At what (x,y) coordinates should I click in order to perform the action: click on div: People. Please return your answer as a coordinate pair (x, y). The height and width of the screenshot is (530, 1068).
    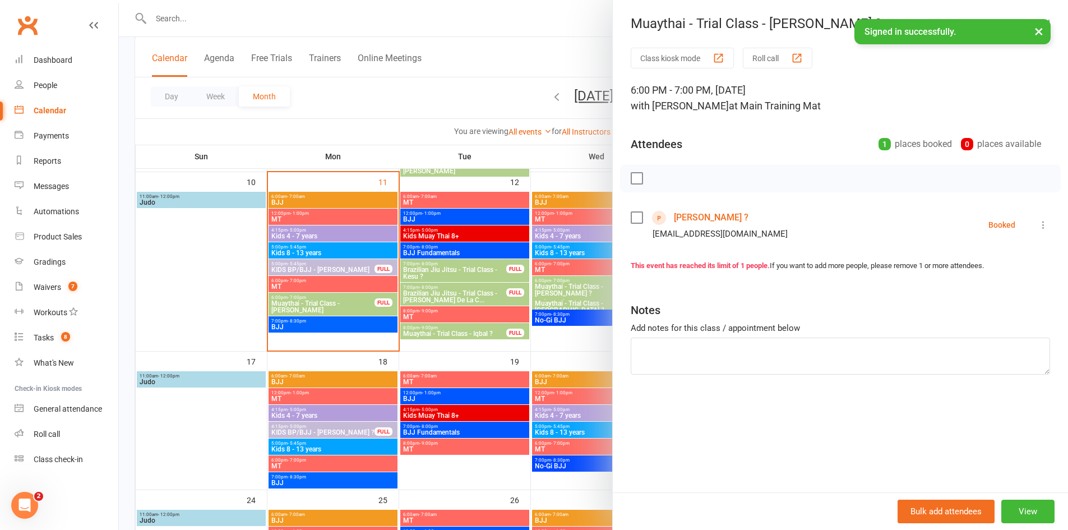
    Looking at the image, I should click on (45, 85).